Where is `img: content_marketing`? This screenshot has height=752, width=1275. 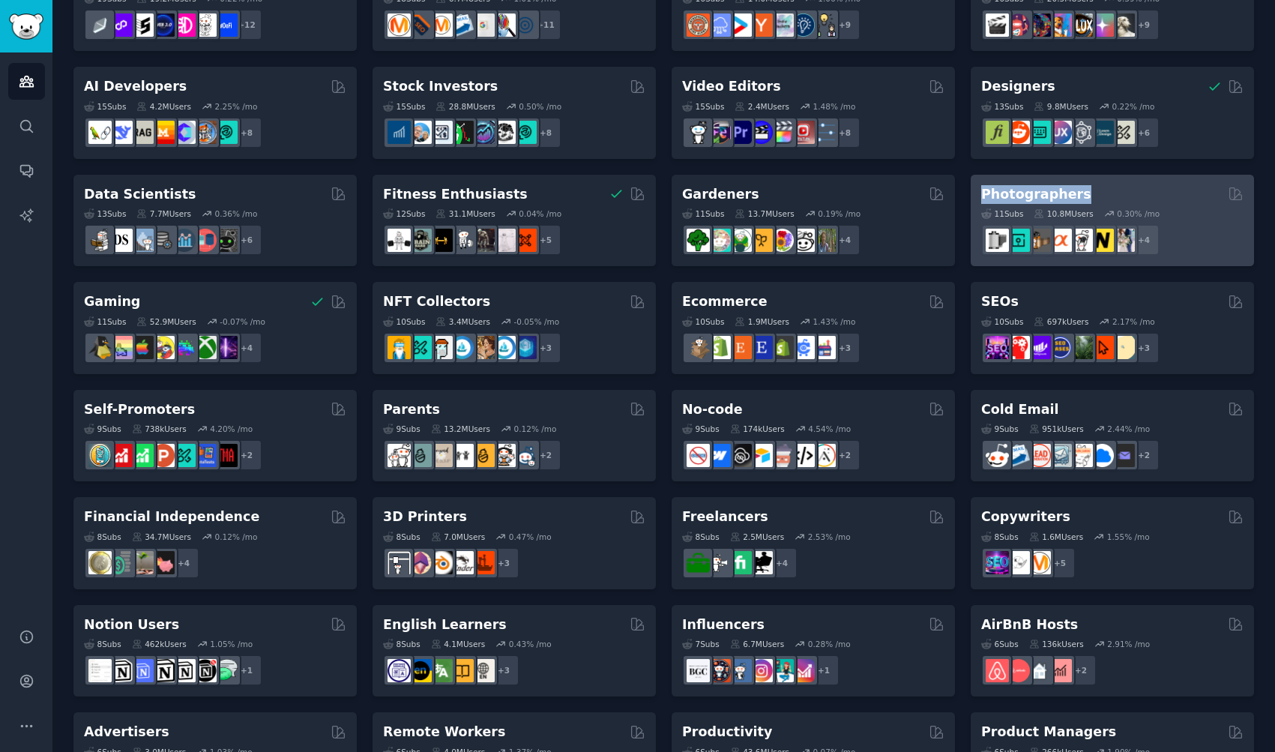
img: content_marketing is located at coordinates (1039, 562).